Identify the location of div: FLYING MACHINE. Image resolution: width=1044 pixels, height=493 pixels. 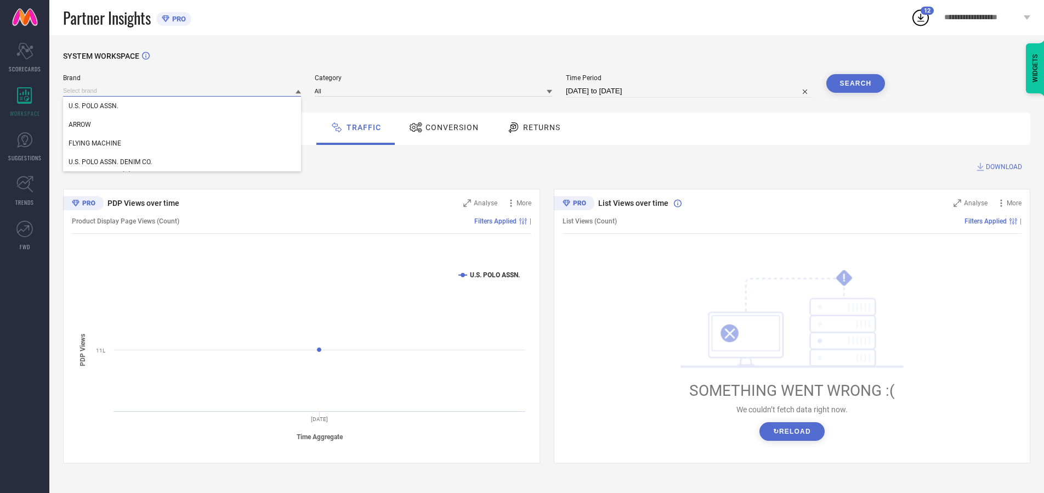
(182, 143).